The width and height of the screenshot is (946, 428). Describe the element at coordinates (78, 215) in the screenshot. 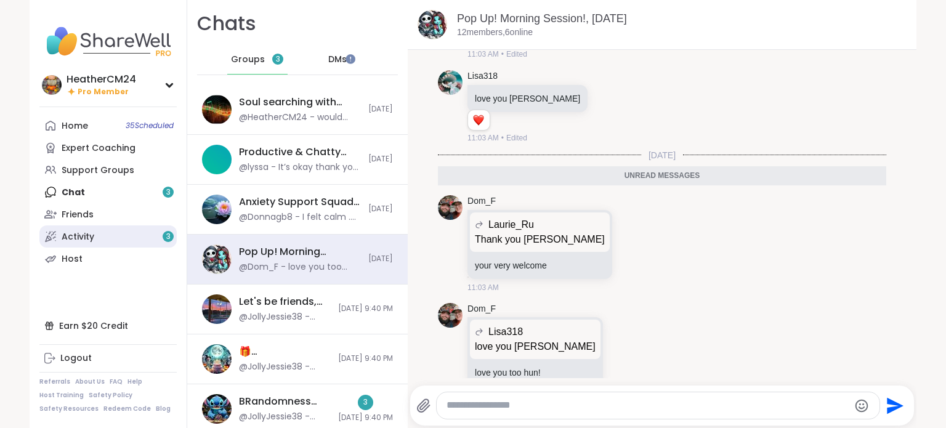

I see `div: Friends` at that location.